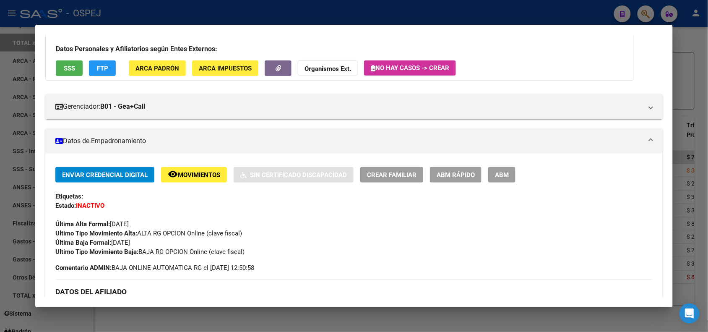 This screenshot has height=332, width=708. I want to click on button: ARCA Impuestos, so click(225, 68).